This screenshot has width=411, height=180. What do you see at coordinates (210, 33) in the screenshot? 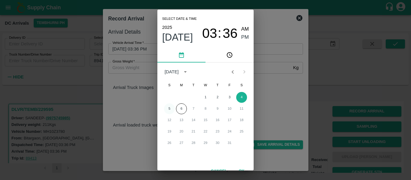
I see `span: 03` at bounding box center [210, 33].